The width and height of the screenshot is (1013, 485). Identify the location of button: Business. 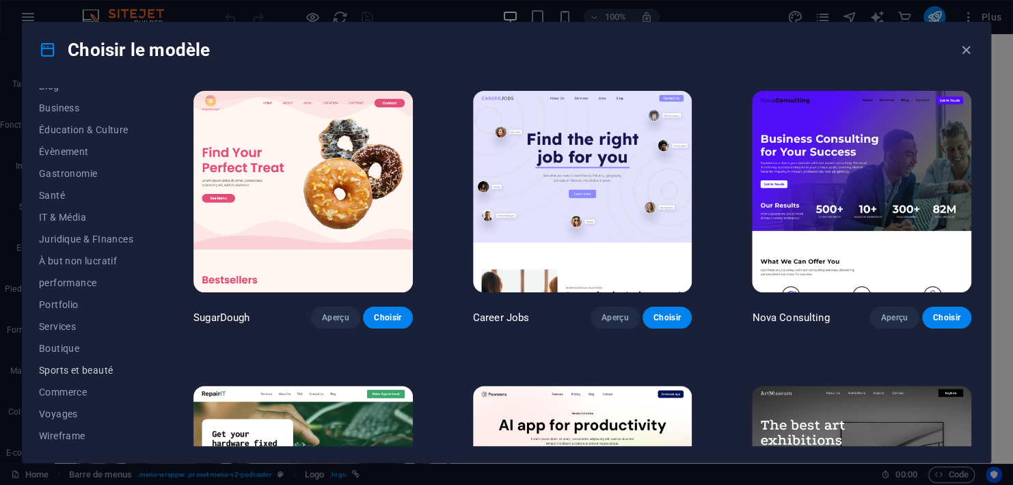
(86, 108).